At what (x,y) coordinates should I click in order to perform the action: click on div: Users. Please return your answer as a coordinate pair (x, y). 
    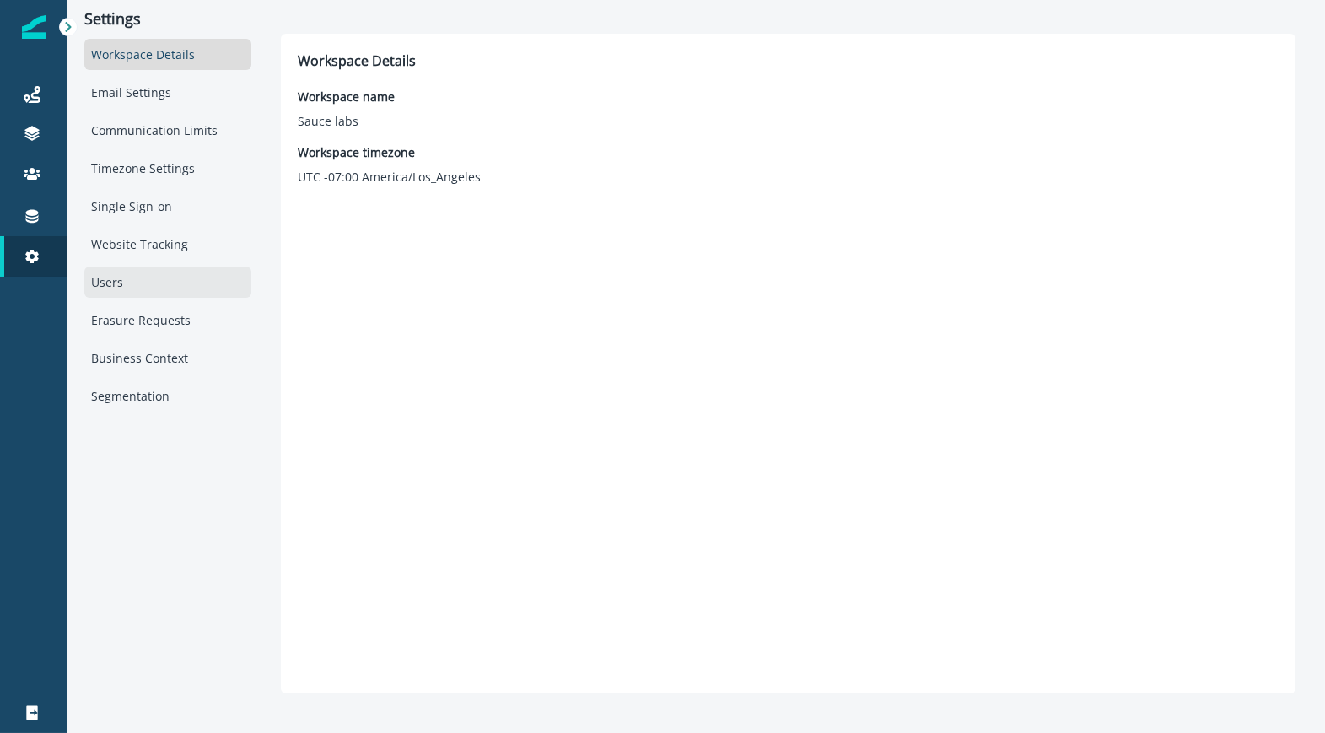
    Looking at the image, I should click on (168, 282).